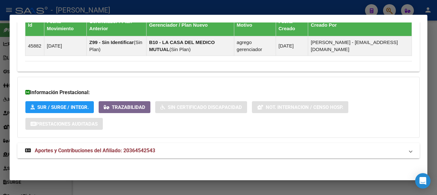 The width and height of the screenshot is (437, 195). I want to click on strong: B10 - LA CASA DEL MEDICO MUTUAL, so click(182, 46).